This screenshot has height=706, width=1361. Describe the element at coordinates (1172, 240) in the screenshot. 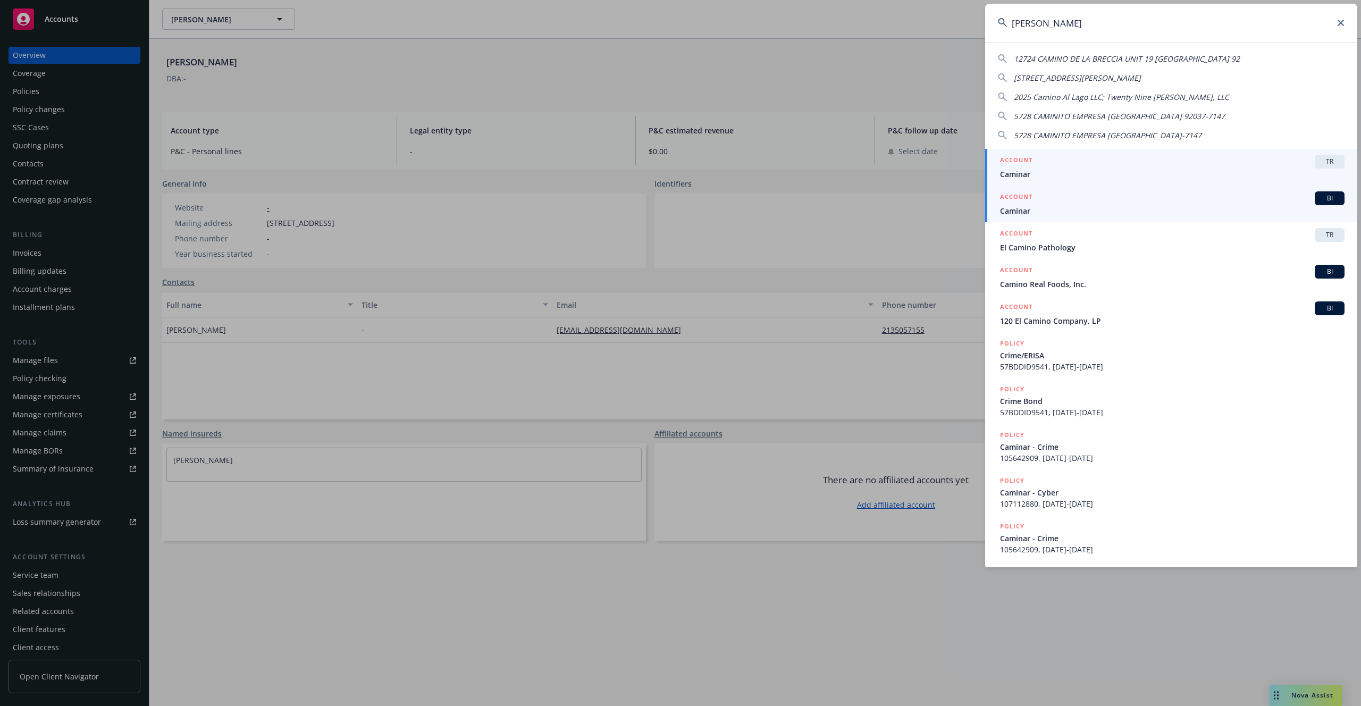

I see `a: ACCOUNTTREl Camino Pathology` at that location.